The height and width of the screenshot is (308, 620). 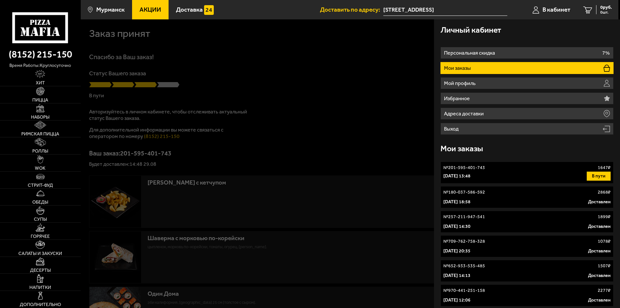 I want to click on span: Стрит-фуд, so click(x=40, y=185).